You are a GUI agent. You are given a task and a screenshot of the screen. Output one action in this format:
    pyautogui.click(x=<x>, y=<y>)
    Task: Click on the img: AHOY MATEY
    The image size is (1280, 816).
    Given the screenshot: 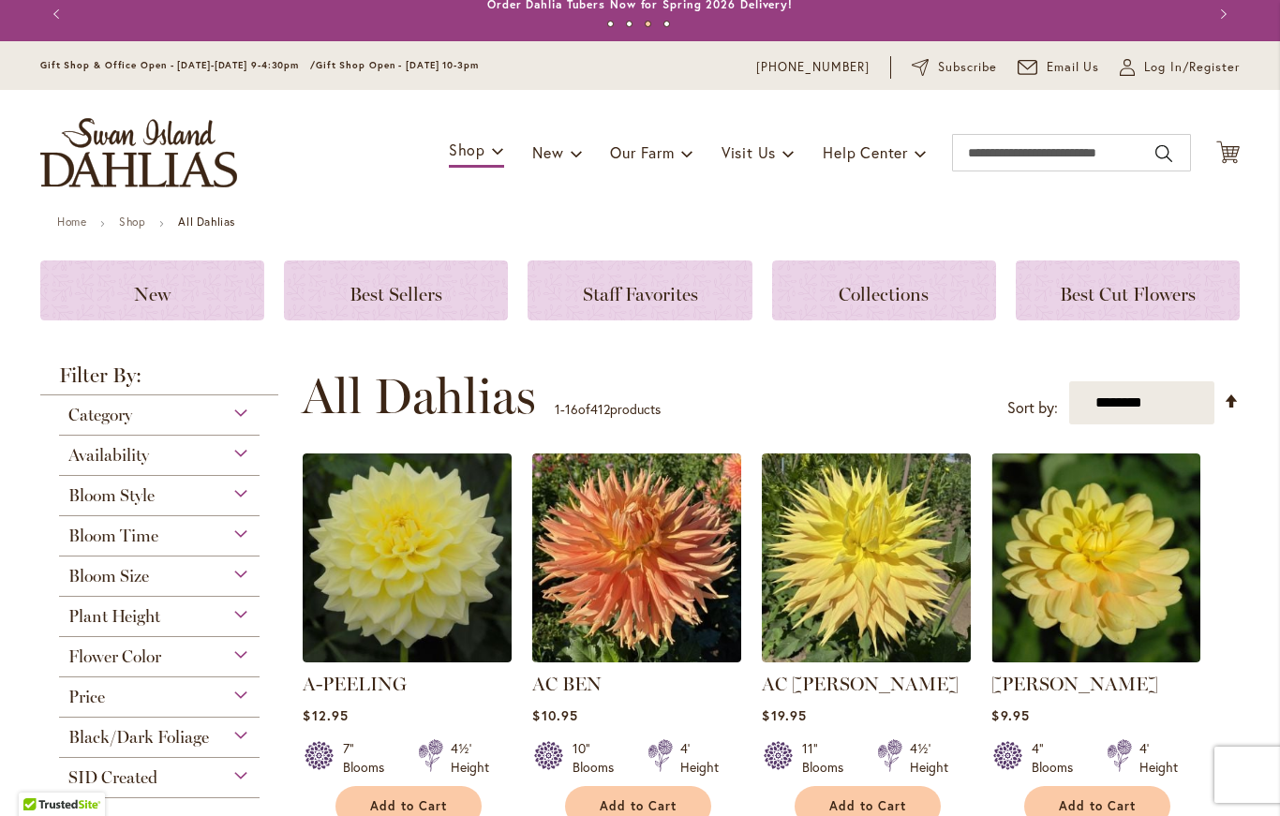 What is the action you would take?
    pyautogui.click(x=1095, y=558)
    